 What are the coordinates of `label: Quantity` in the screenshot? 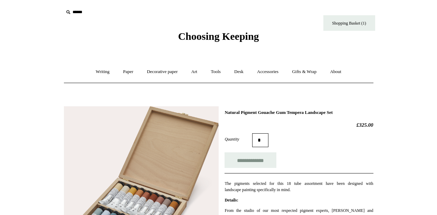 It's located at (239, 139).